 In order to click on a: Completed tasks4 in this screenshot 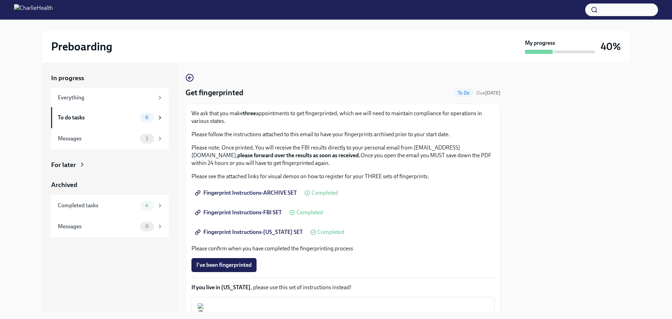, I will do `click(110, 205)`.